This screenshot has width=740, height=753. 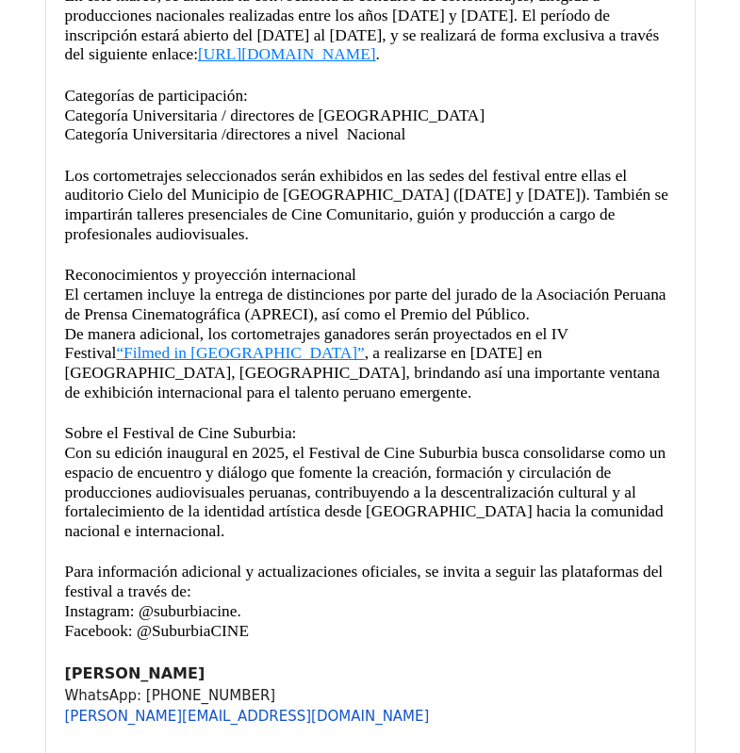 What do you see at coordinates (366, 582) in the screenshot?
I see `span: Para información adicional y actualizaciones oficiales, se invita a seguir las plataformas del fe...` at bounding box center [366, 582].